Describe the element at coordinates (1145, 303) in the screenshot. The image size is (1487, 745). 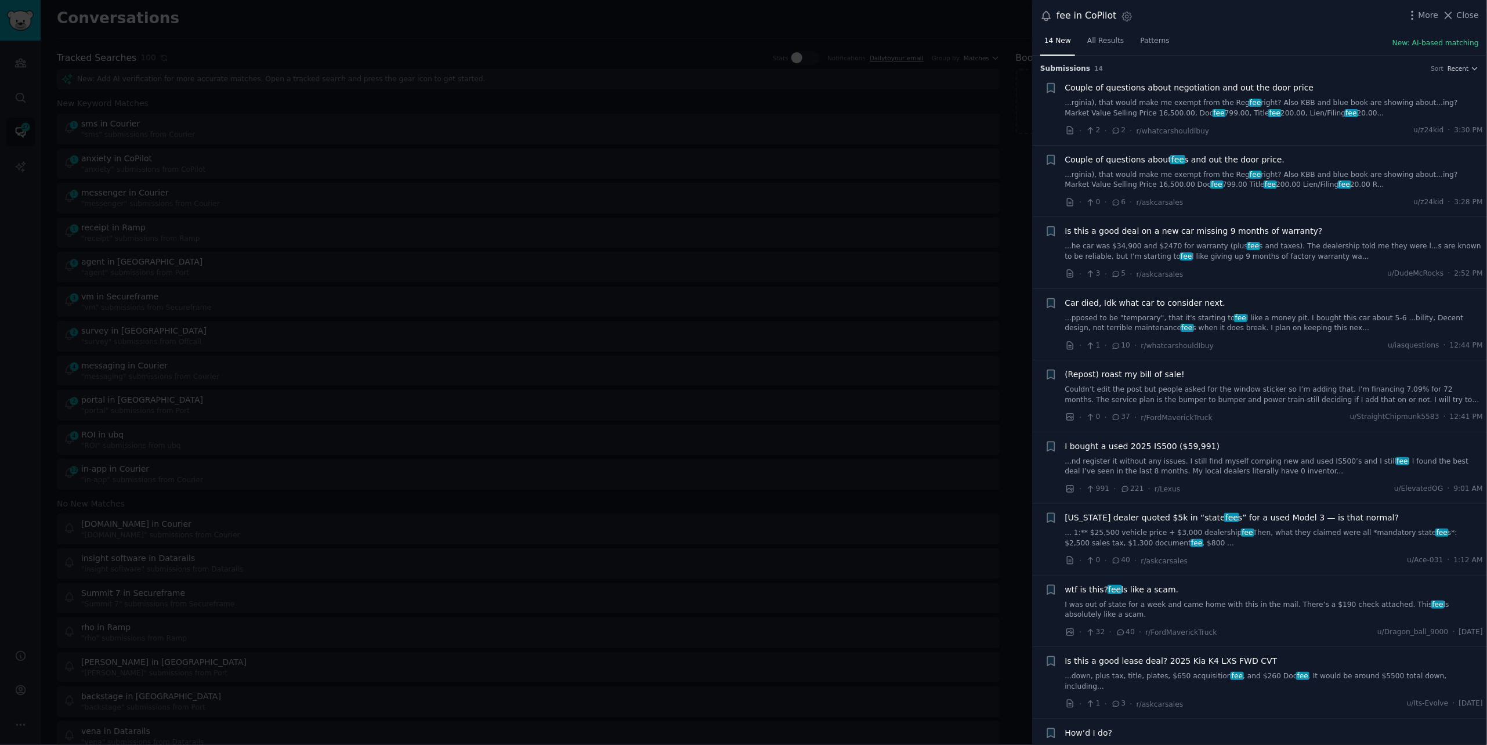
I see `span: Car died, Idk what car to consider next.` at that location.